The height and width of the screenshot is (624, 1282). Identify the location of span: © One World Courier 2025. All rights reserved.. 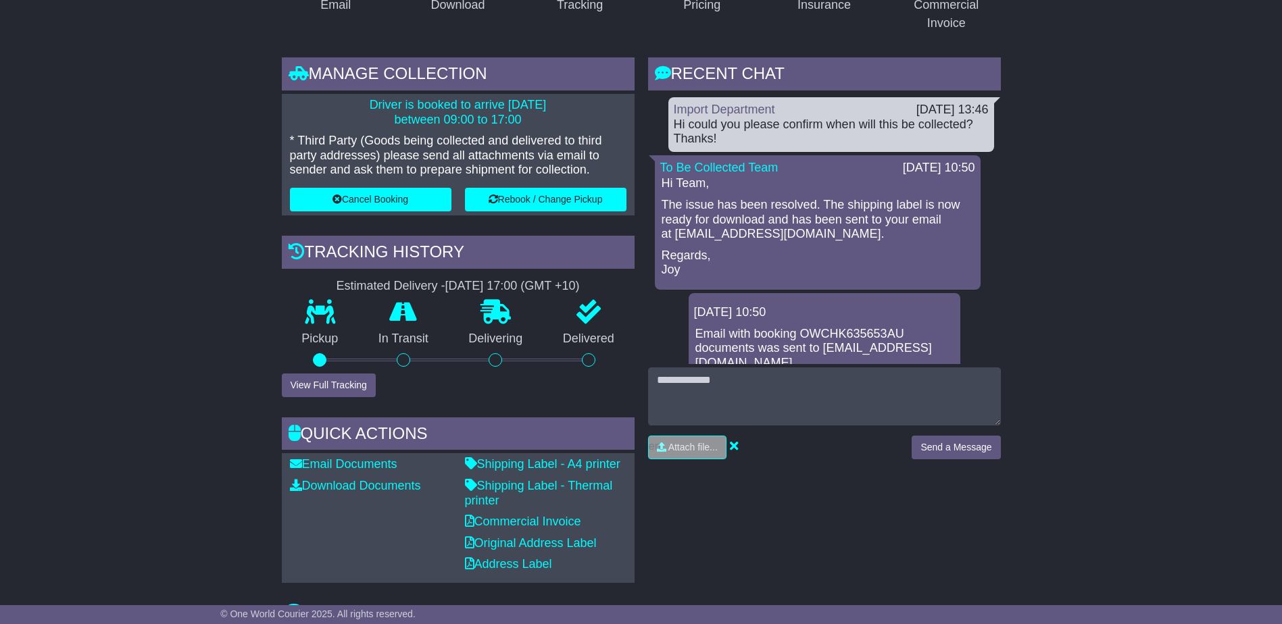
(318, 614).